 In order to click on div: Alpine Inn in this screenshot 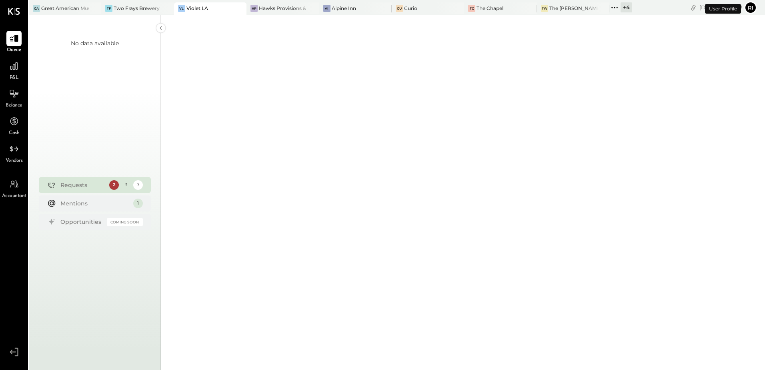, I will do `click(344, 8)`.